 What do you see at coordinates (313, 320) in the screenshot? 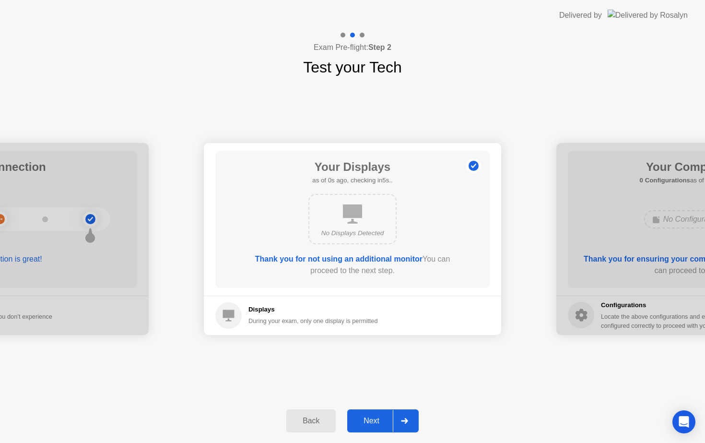
I see `div: During your exam, only one display is permitted` at bounding box center [313, 320].